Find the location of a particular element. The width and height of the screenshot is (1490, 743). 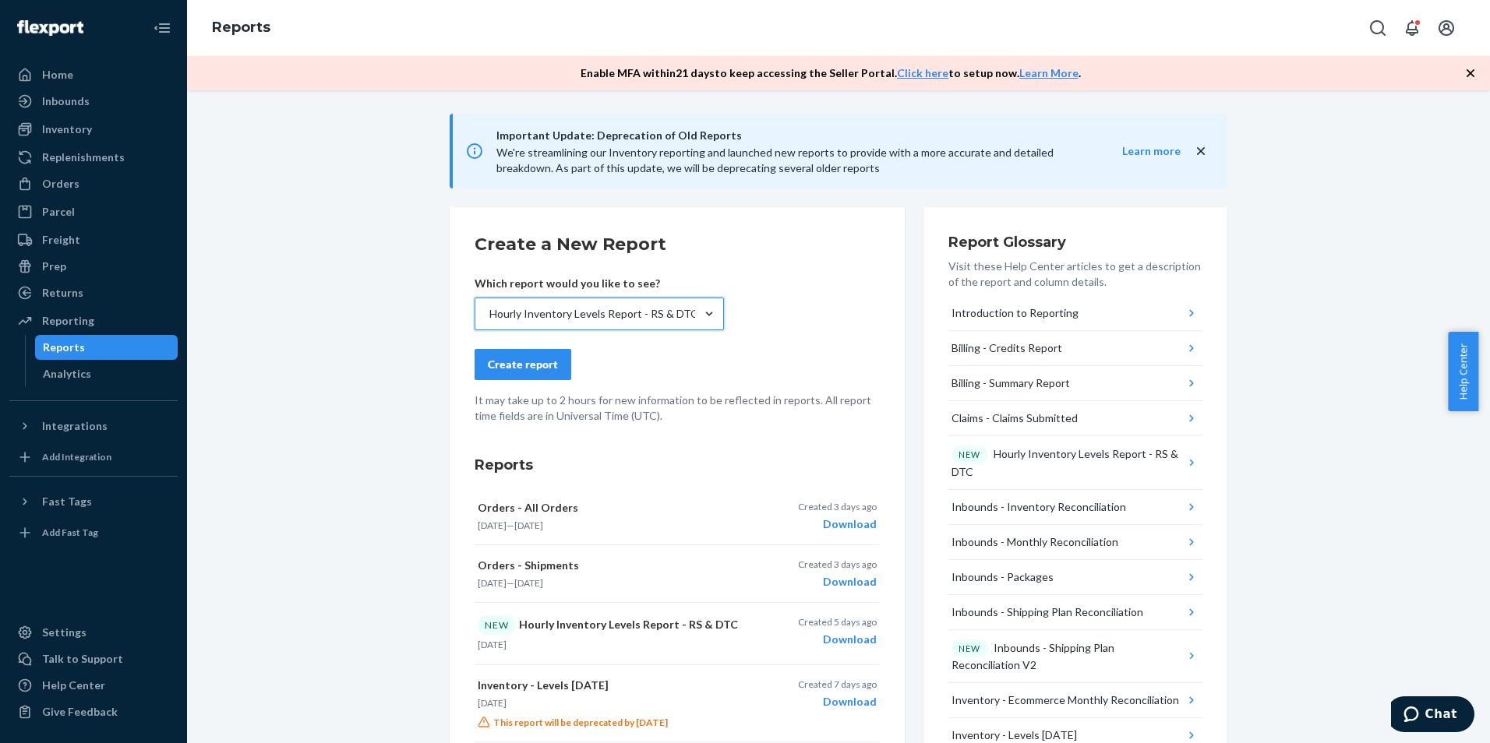

p: Which report would you like to see? is located at coordinates (599, 284).